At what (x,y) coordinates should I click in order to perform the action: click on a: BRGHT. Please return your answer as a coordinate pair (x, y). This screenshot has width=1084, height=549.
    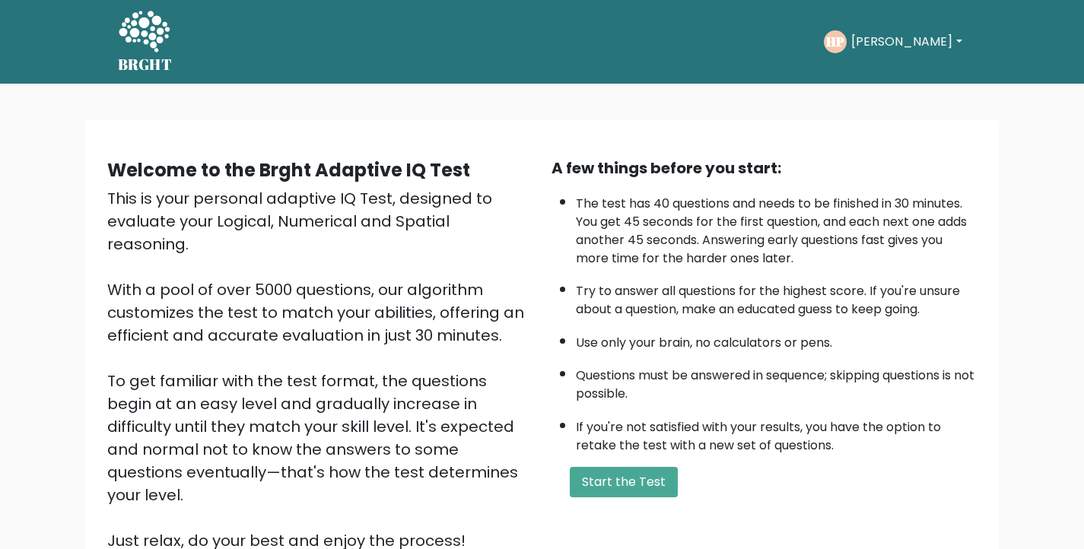
    Looking at the image, I should click on (145, 42).